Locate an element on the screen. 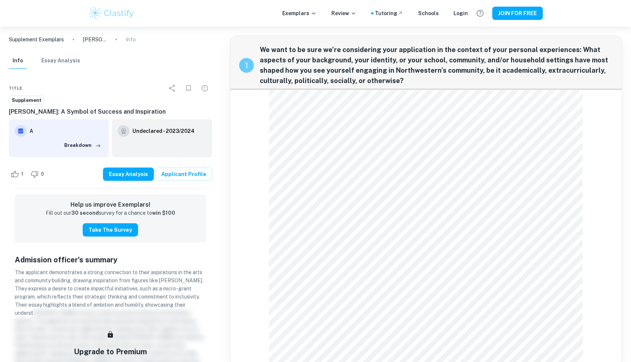 The width and height of the screenshot is (631, 362). div: Tutoring is located at coordinates (389, 13).